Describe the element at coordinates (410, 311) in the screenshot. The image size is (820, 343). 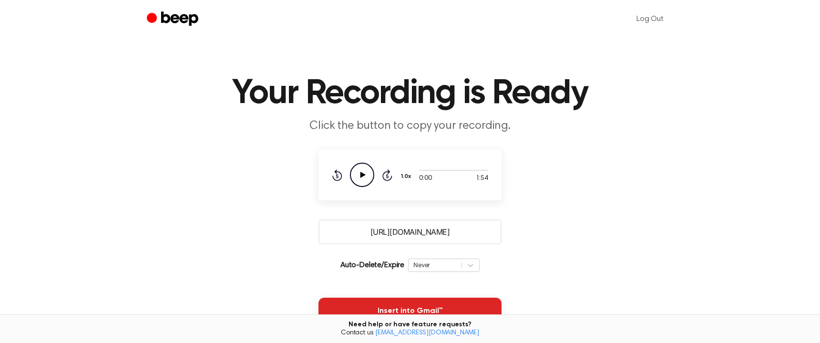
I see `button: Insert into Gmail™` at that location.